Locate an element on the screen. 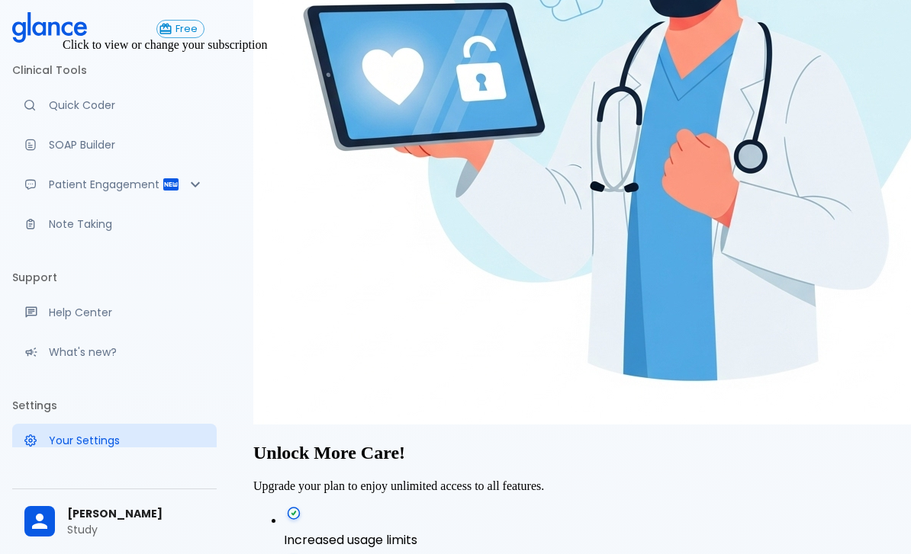  a: Click to view or change your subscription is located at coordinates (186, 29).